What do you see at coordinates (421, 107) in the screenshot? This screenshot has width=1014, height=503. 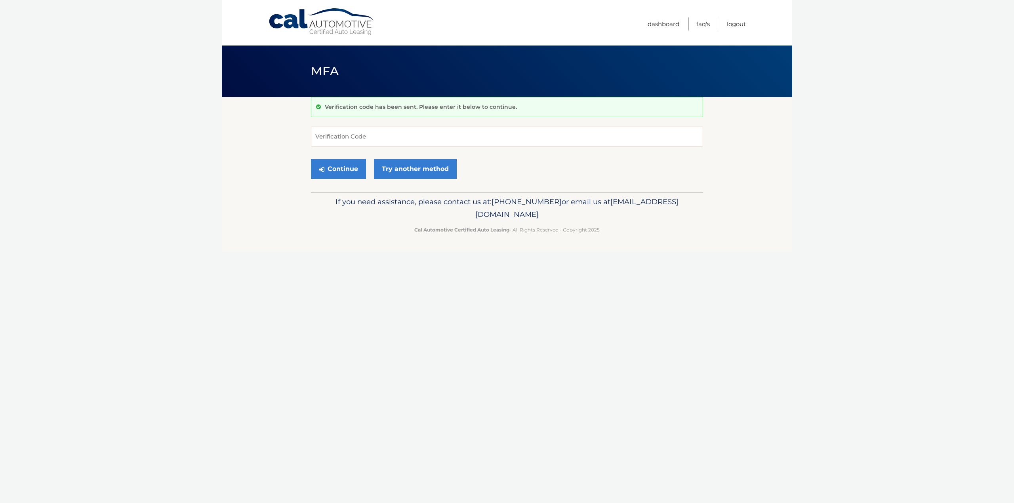 I see `p: Verification code has been sent. Please enter it below to continue.` at bounding box center [421, 107].